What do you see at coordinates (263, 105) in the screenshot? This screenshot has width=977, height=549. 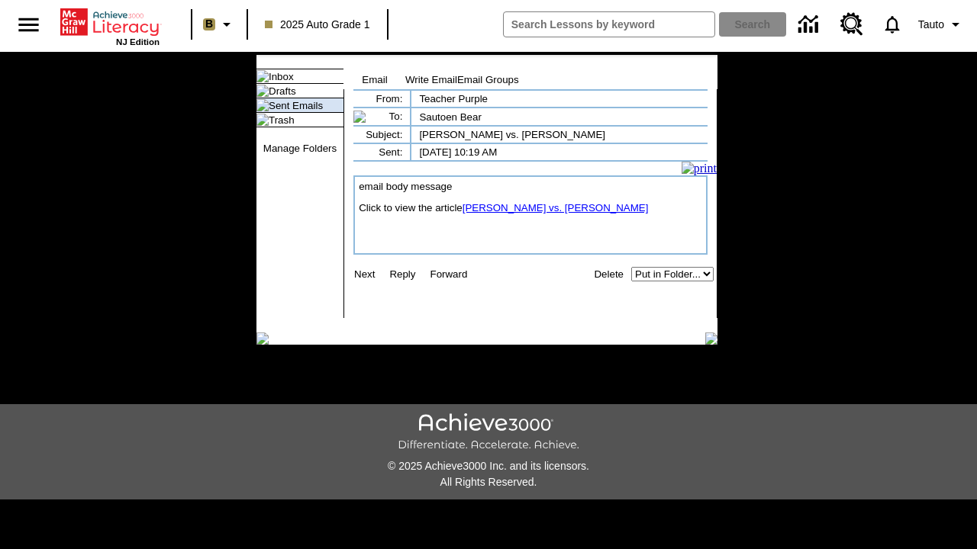 I see `img: folder_icon_pick.gif` at bounding box center [263, 105].